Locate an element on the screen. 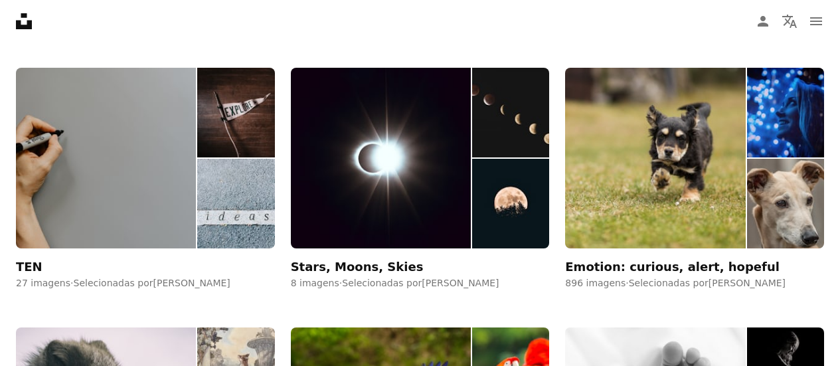 This screenshot has width=840, height=366. a: Stars, Moons, Skies is located at coordinates (420, 171).